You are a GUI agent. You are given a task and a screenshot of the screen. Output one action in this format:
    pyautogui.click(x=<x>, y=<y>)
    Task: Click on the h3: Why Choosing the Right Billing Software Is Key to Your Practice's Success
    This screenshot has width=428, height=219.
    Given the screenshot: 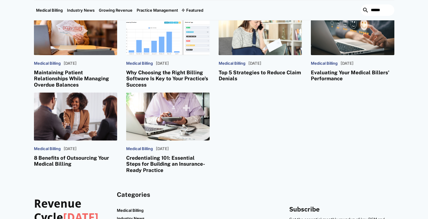 What is the action you would take?
    pyautogui.click(x=168, y=79)
    